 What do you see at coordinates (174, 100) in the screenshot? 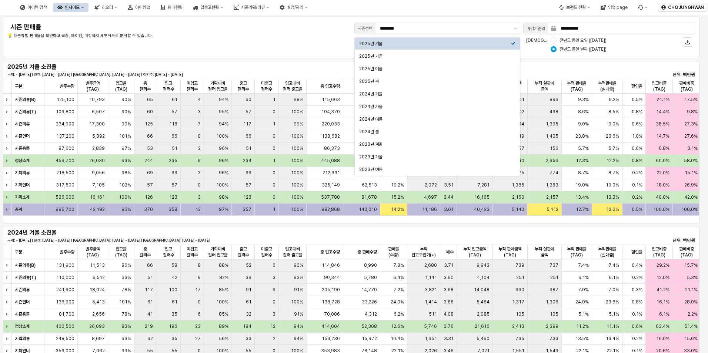
I see `span: 61` at bounding box center [174, 100].